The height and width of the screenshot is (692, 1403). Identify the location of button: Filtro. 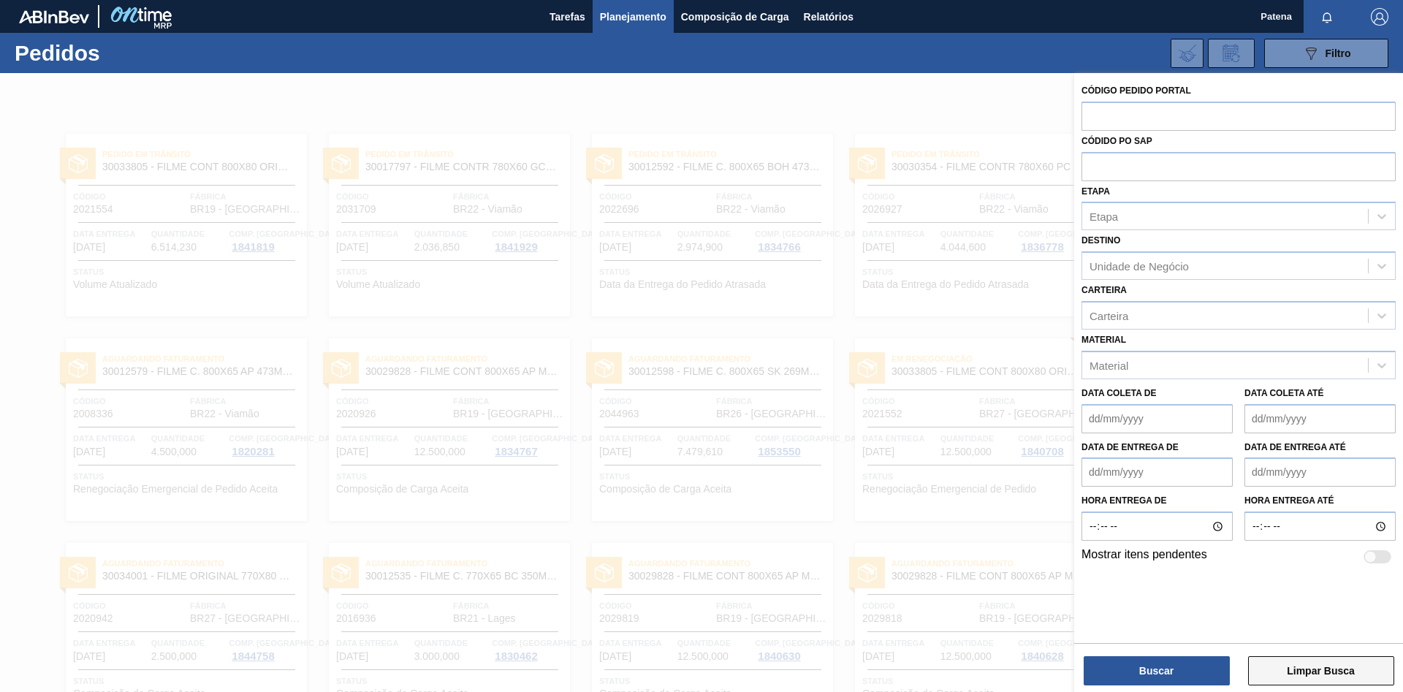
(1327, 53).